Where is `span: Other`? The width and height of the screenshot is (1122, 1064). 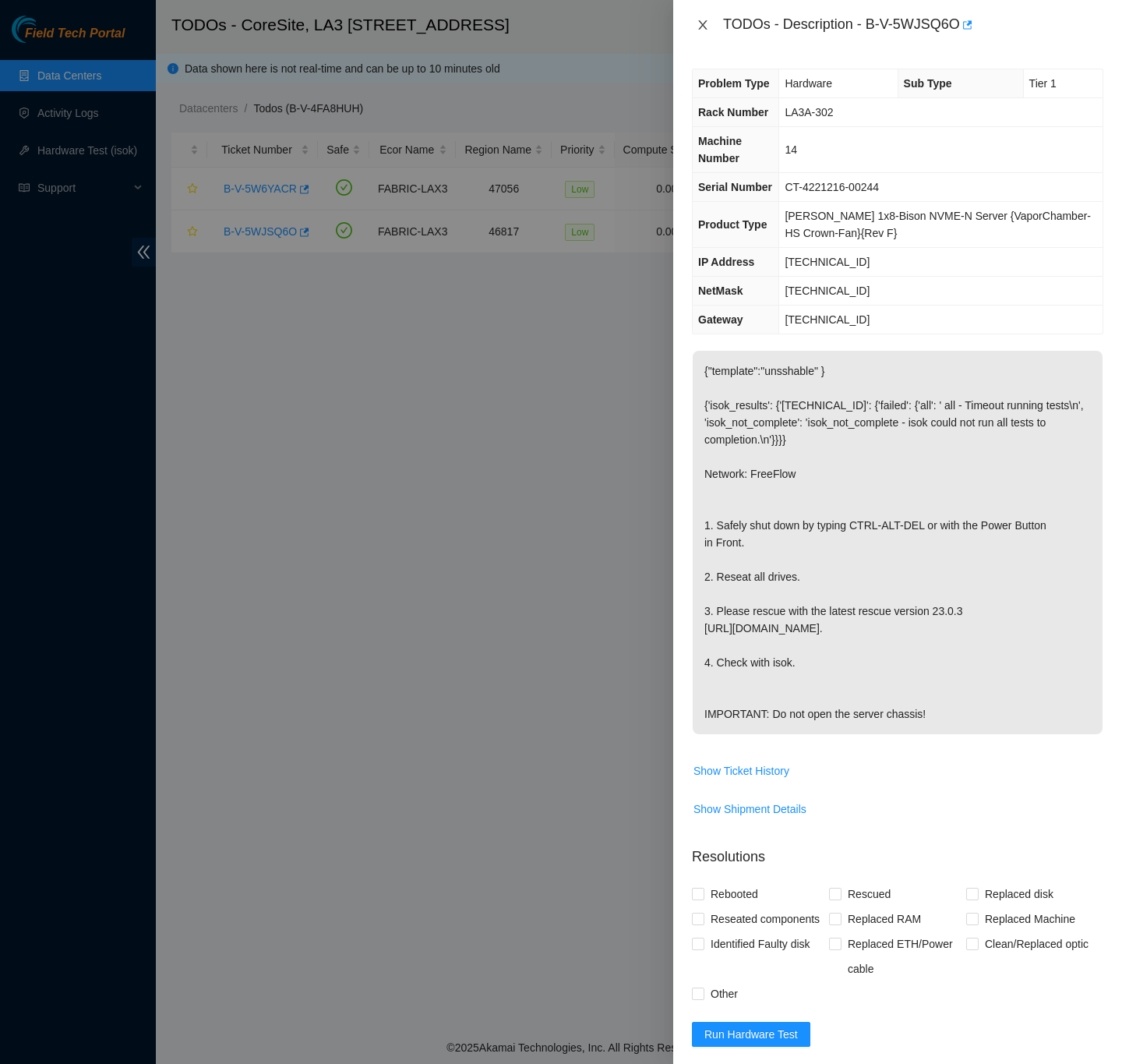 span: Other is located at coordinates (725, 994).